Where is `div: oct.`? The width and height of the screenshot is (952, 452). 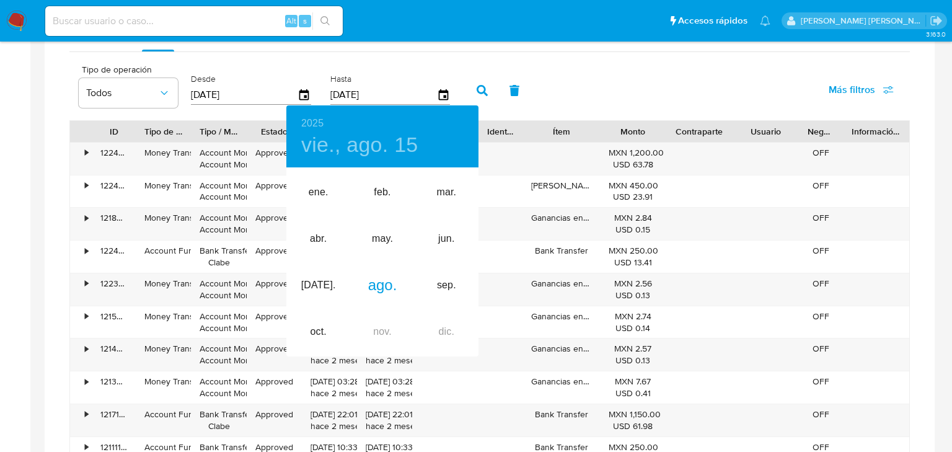
div: oct. is located at coordinates (318, 332).